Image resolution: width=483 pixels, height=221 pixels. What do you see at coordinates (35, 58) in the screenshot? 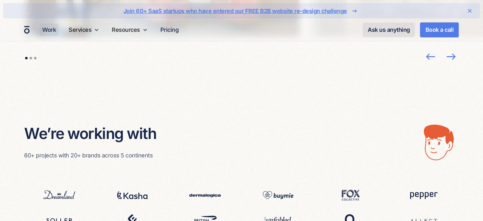
I see `div: Show slide 3 of 3` at bounding box center [35, 58].